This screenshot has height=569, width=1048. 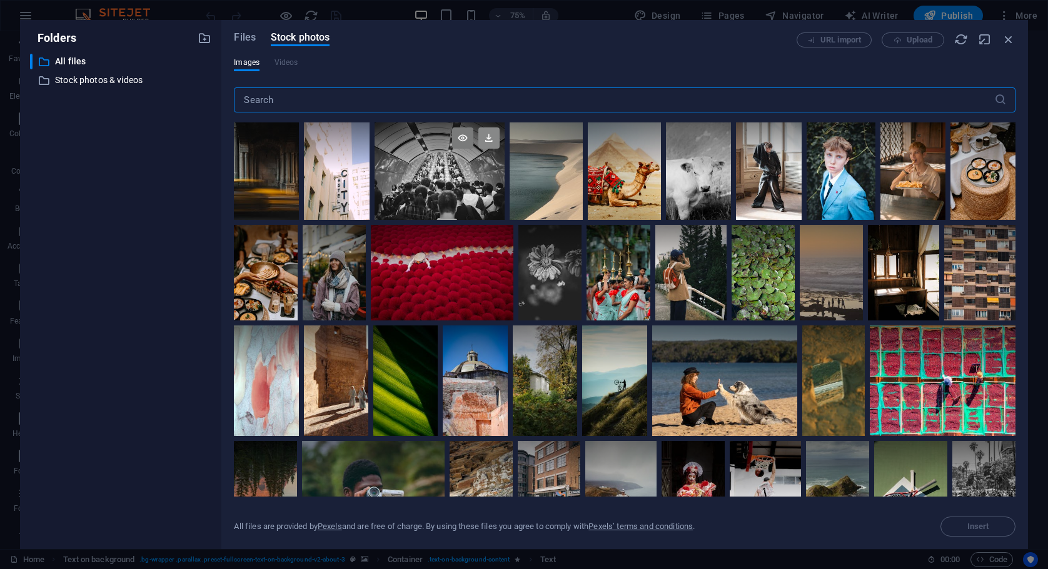 I want to click on i: Create new folder, so click(x=204, y=38).